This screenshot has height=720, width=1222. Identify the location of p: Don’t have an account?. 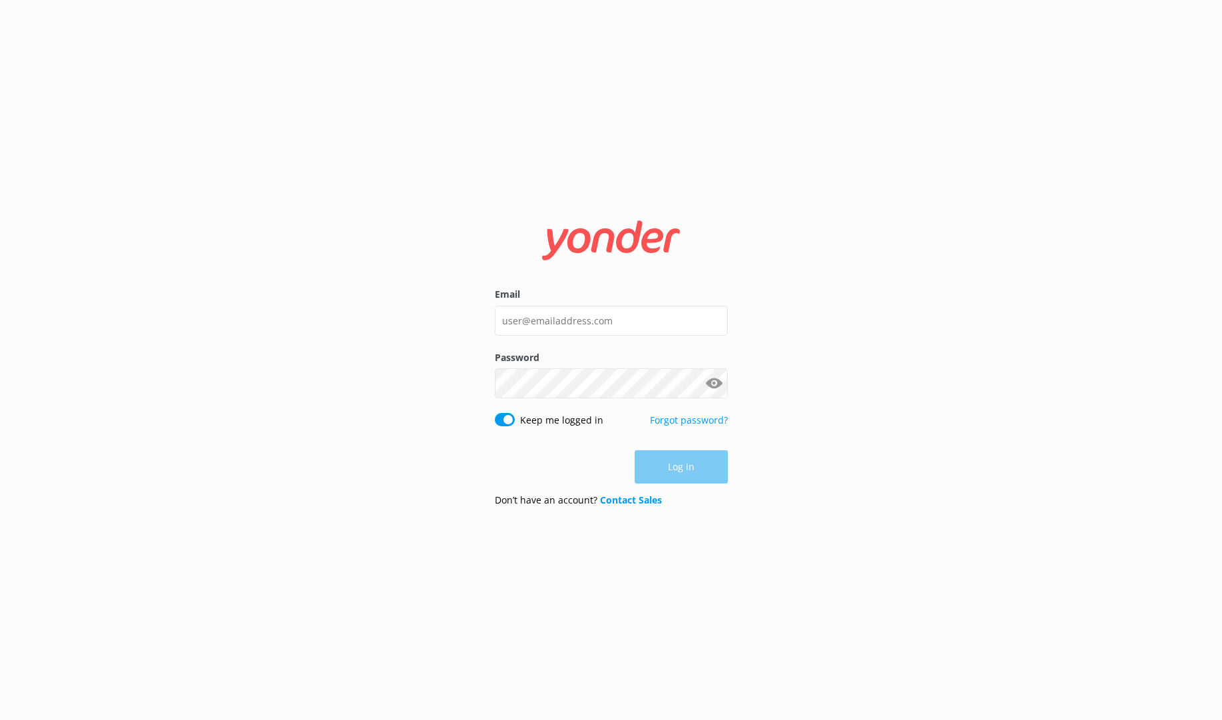
(578, 500).